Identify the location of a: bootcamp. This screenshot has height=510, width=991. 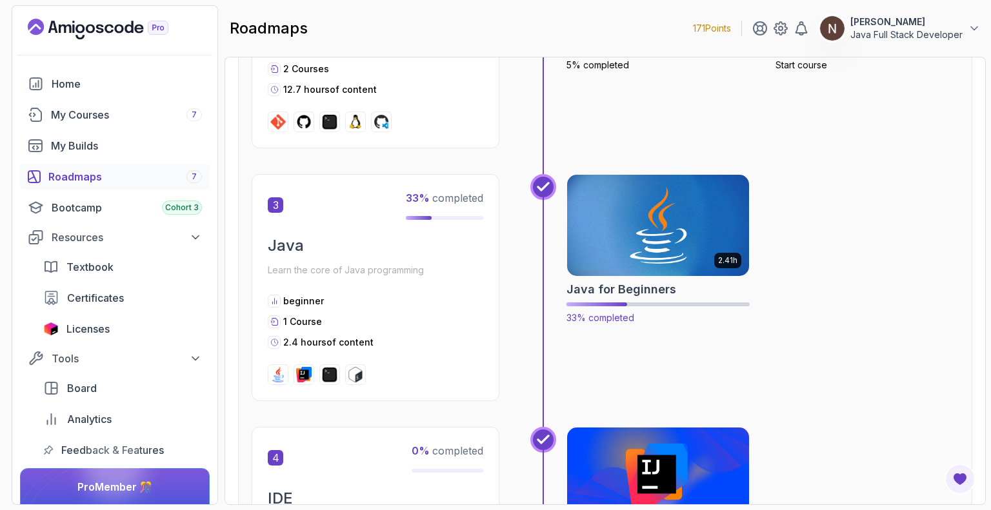
(115, 208).